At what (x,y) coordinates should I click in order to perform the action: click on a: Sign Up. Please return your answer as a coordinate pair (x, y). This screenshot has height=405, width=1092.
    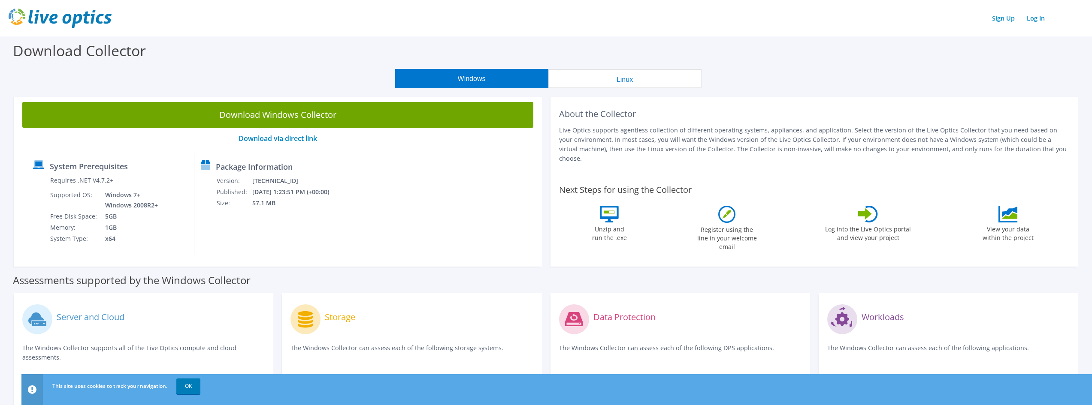
    Looking at the image, I should click on (1003, 18).